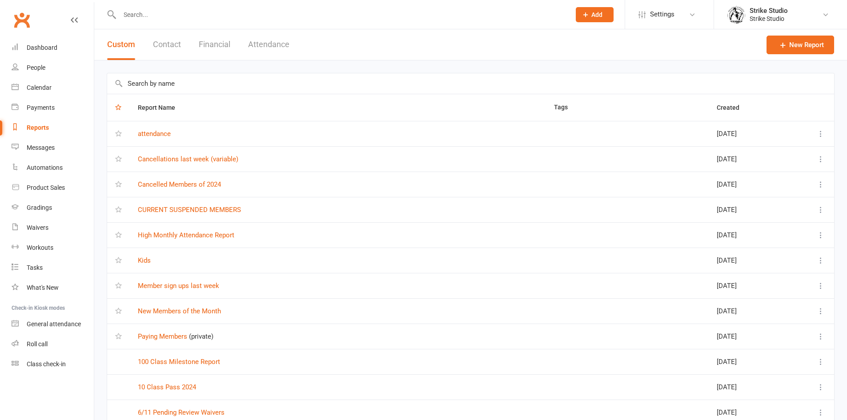 This screenshot has width=847, height=420. What do you see at coordinates (214, 44) in the screenshot?
I see `button: Financial` at bounding box center [214, 44].